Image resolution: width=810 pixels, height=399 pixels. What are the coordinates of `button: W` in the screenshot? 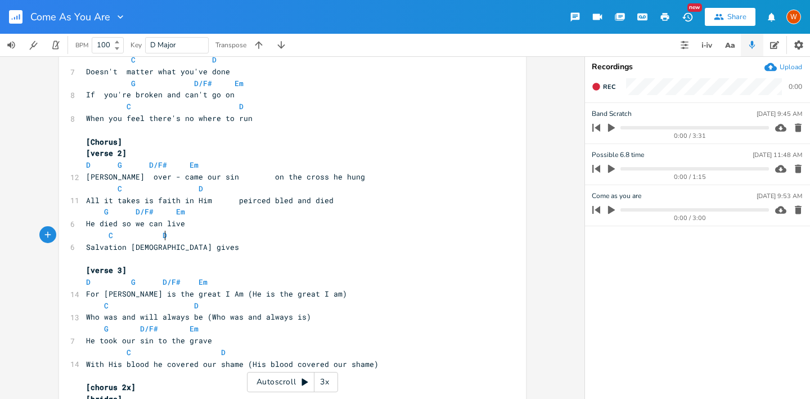 It's located at (793, 17).